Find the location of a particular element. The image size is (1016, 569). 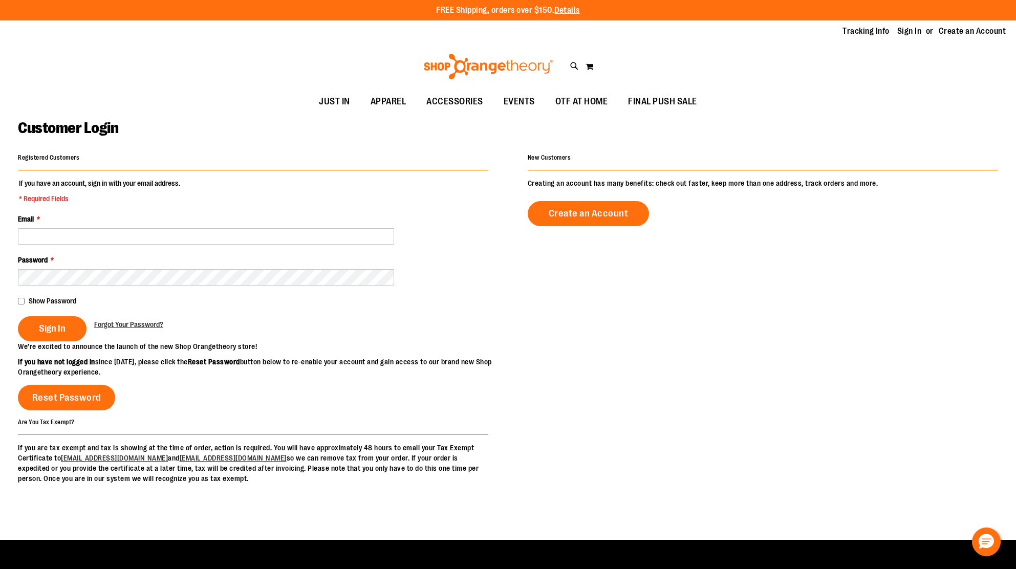

a: APPAREL is located at coordinates (388, 102).